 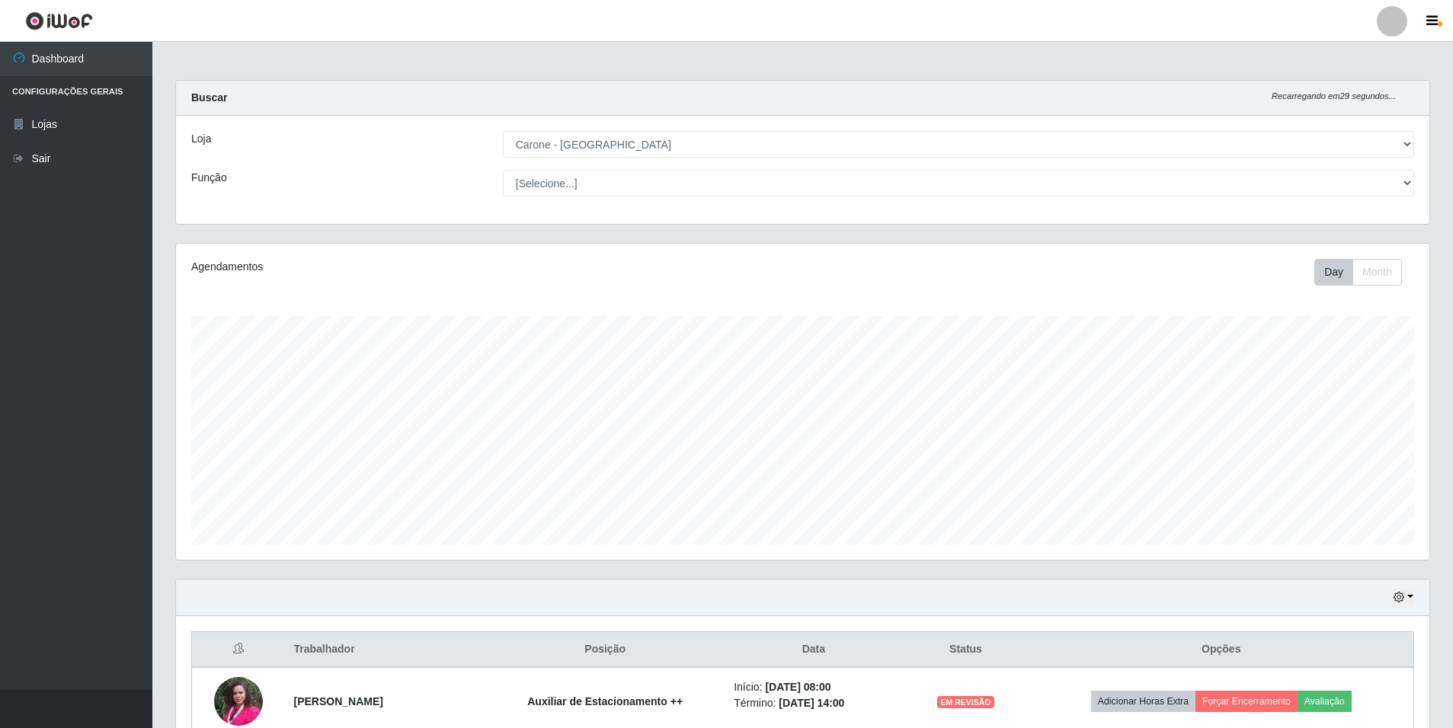 What do you see at coordinates (1324, 702) in the screenshot?
I see `button: Avaliação` at bounding box center [1324, 702].